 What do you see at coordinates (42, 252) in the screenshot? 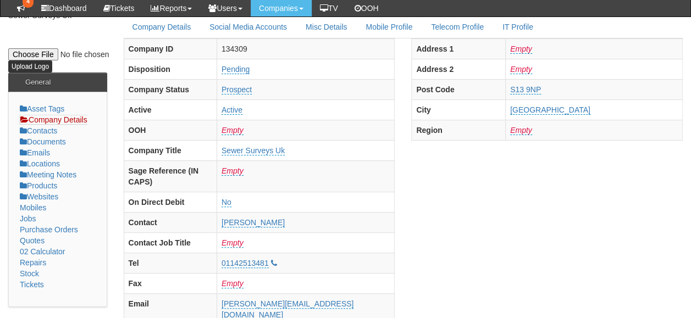
I see `a: 02 Calculator` at bounding box center [42, 252].